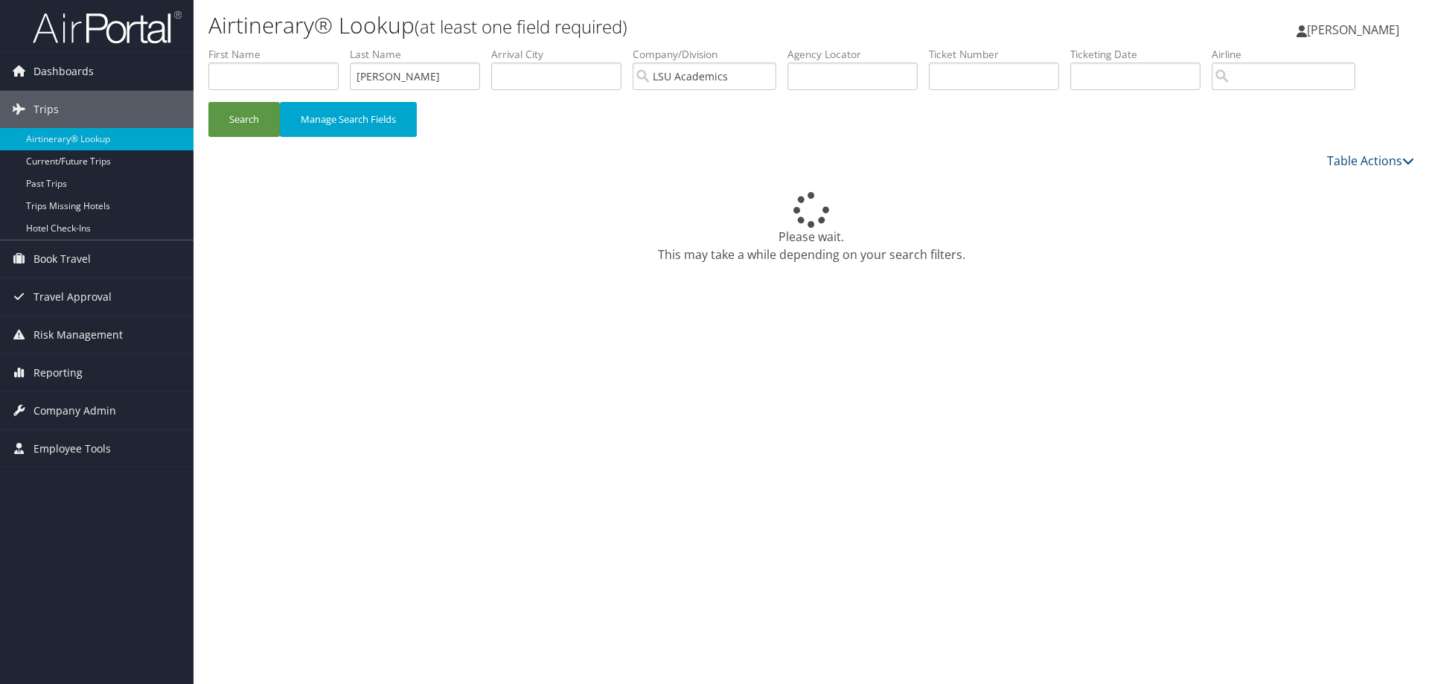  I want to click on label: Agency Locator, so click(858, 54).